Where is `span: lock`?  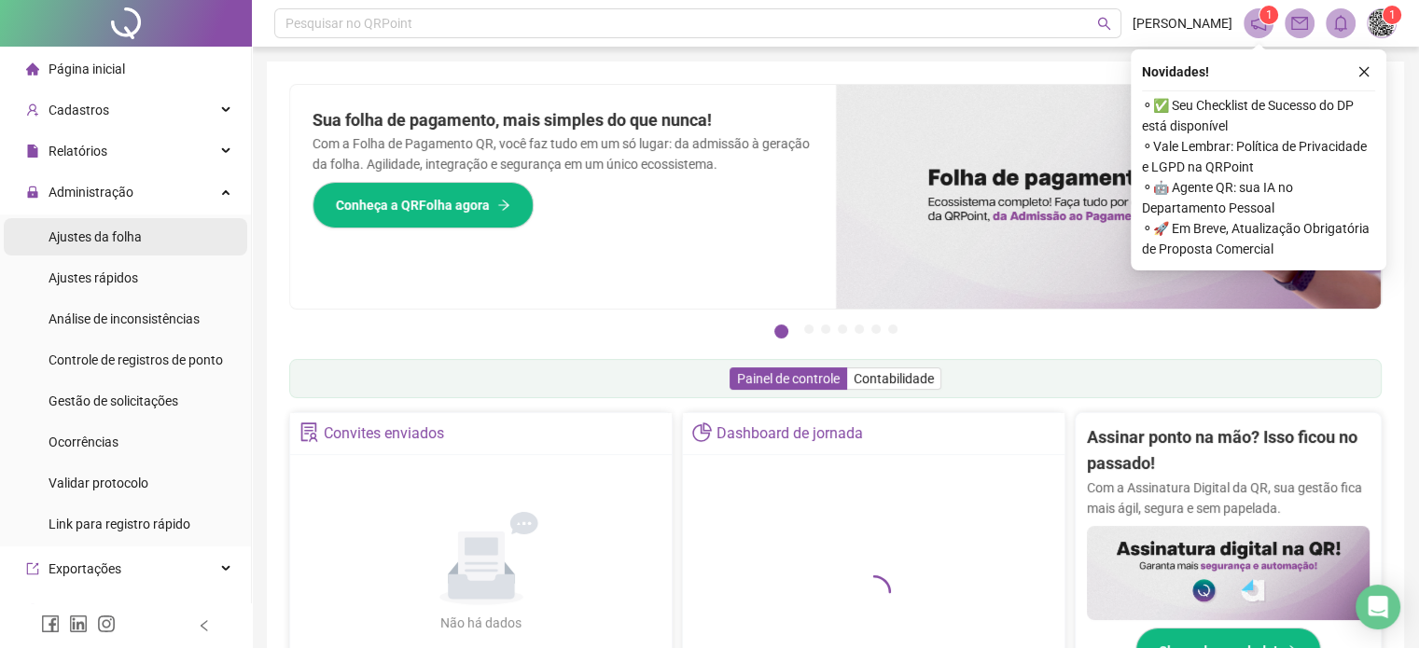 span: lock is located at coordinates (33, 192).